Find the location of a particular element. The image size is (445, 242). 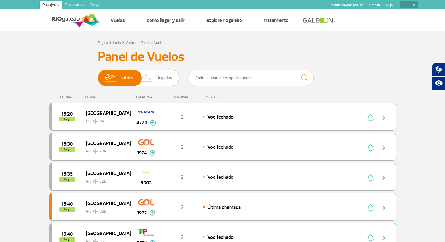

a: Explore RIOgaleão is located at coordinates (224, 20).